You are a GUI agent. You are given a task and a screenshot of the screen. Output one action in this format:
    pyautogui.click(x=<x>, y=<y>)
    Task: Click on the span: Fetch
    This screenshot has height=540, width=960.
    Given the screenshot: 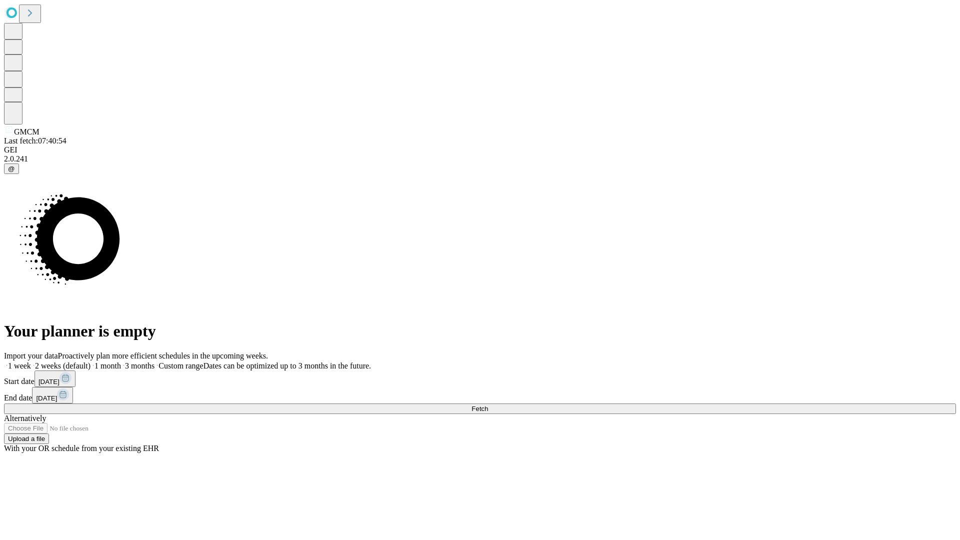 What is the action you would take?
    pyautogui.click(x=480, y=409)
    